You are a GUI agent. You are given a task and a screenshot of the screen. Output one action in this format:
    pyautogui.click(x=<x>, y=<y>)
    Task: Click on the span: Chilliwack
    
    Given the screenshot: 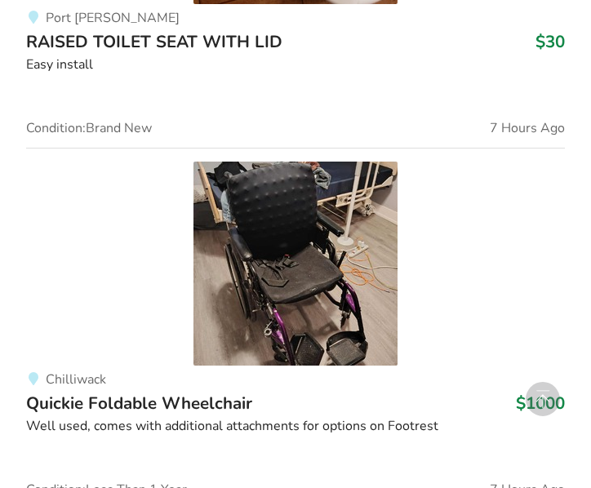 What is the action you would take?
    pyautogui.click(x=76, y=380)
    